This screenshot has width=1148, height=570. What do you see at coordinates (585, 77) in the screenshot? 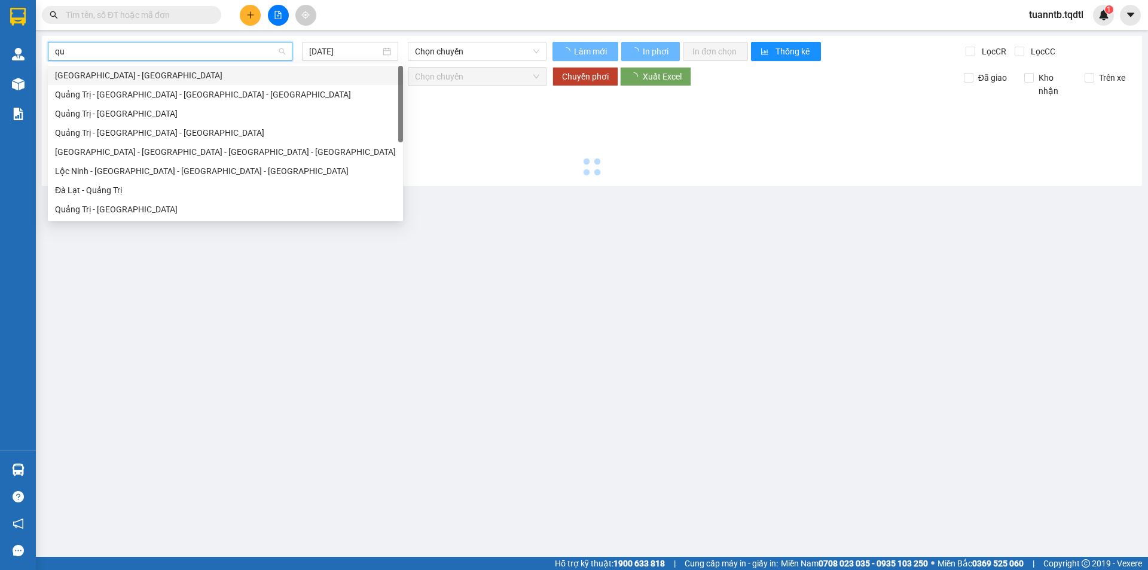
I see `button: Chuyển phơi` at bounding box center [585, 77].